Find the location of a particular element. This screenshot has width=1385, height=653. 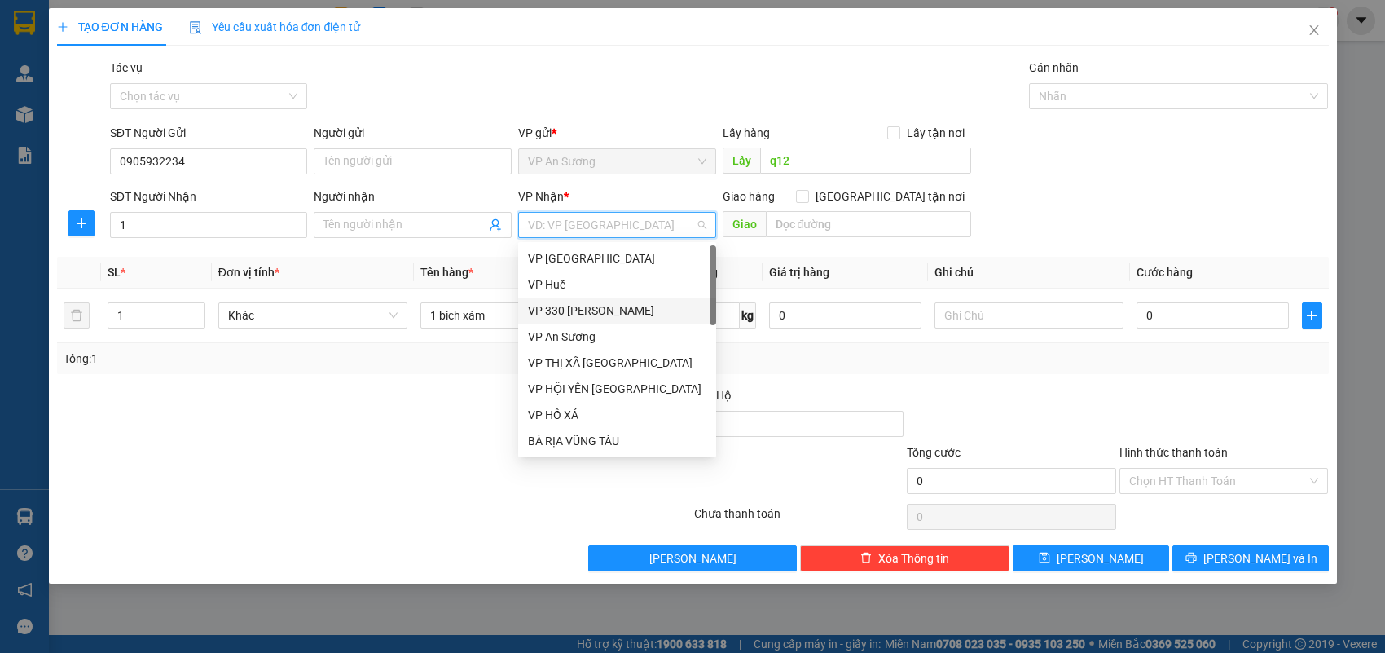

li: Tân Quang Dũng Thành Liên is located at coordinates (122, 38).